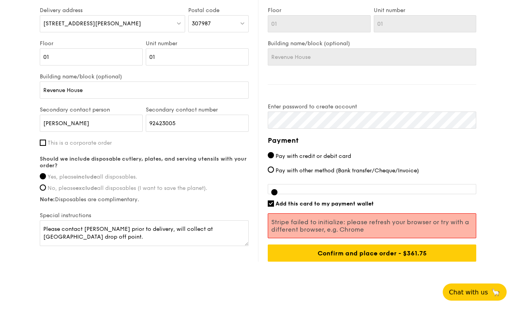 Image resolution: width=516 pixels, height=310 pixels. Describe the element at coordinates (43, 188) in the screenshot. I see `input: No, pleaseexcludeall disposables (I want to save the planet).` at that location.